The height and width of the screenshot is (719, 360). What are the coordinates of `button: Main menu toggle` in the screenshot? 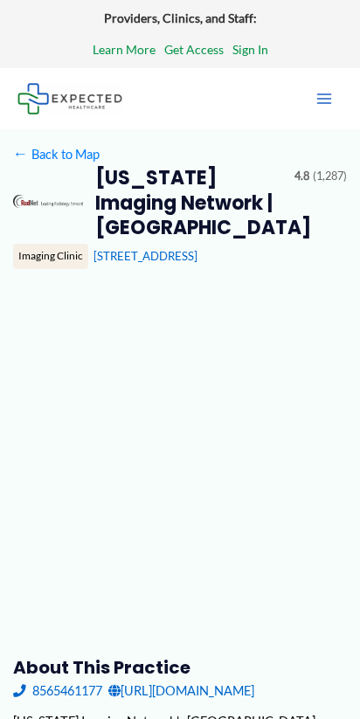 It's located at (324, 99).